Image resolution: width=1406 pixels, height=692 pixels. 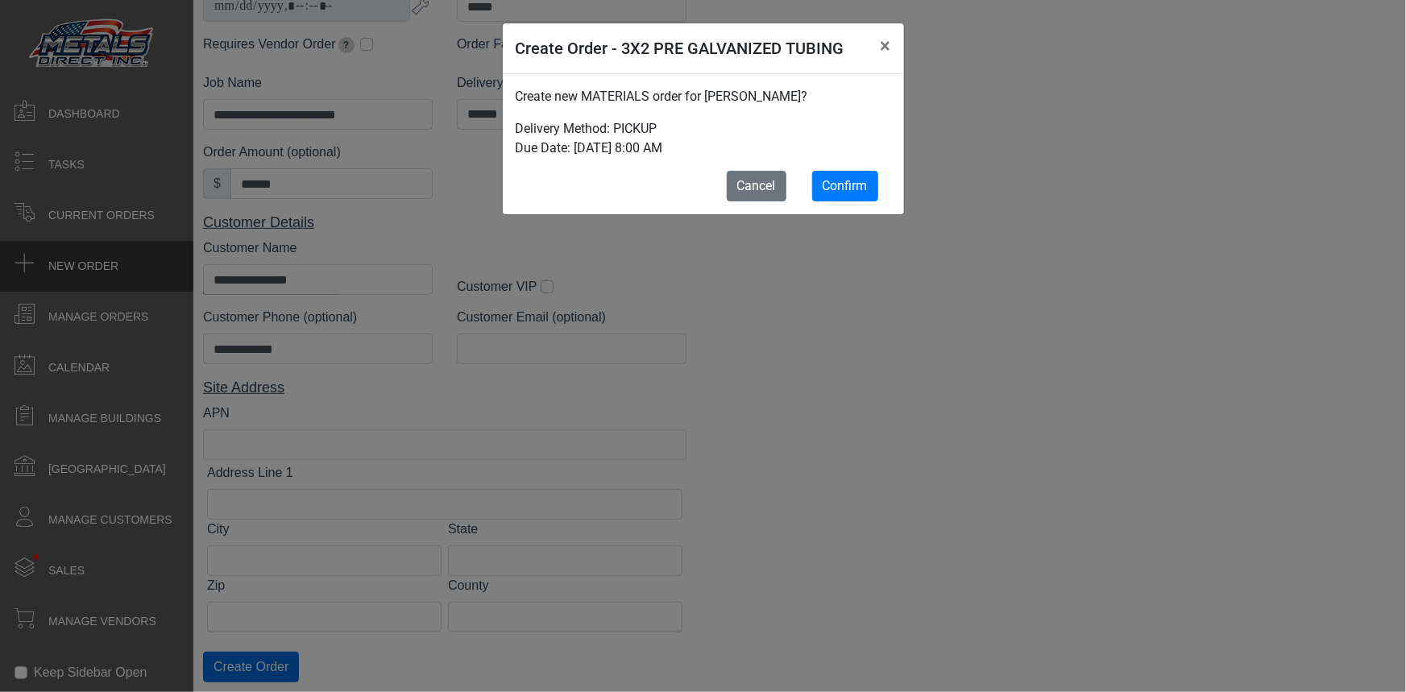 What do you see at coordinates (757, 186) in the screenshot?
I see `button: Cancel` at bounding box center [757, 186].